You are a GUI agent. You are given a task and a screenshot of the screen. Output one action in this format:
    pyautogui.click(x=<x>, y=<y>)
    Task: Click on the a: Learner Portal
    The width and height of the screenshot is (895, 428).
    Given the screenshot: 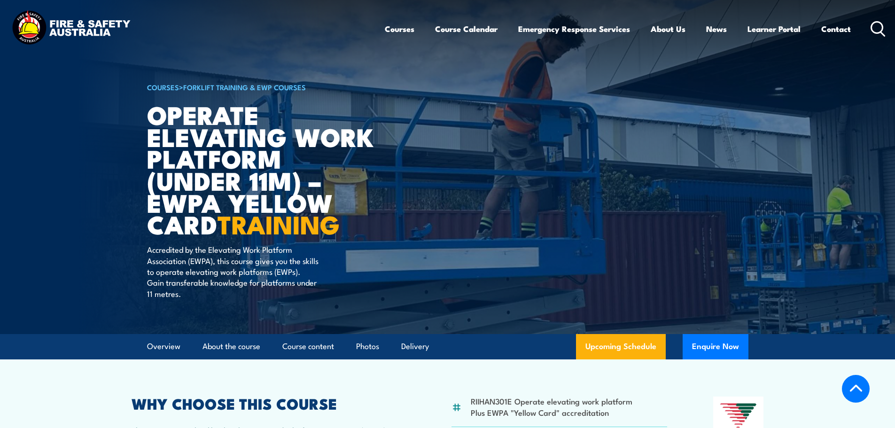 What is the action you would take?
    pyautogui.click(x=774, y=29)
    